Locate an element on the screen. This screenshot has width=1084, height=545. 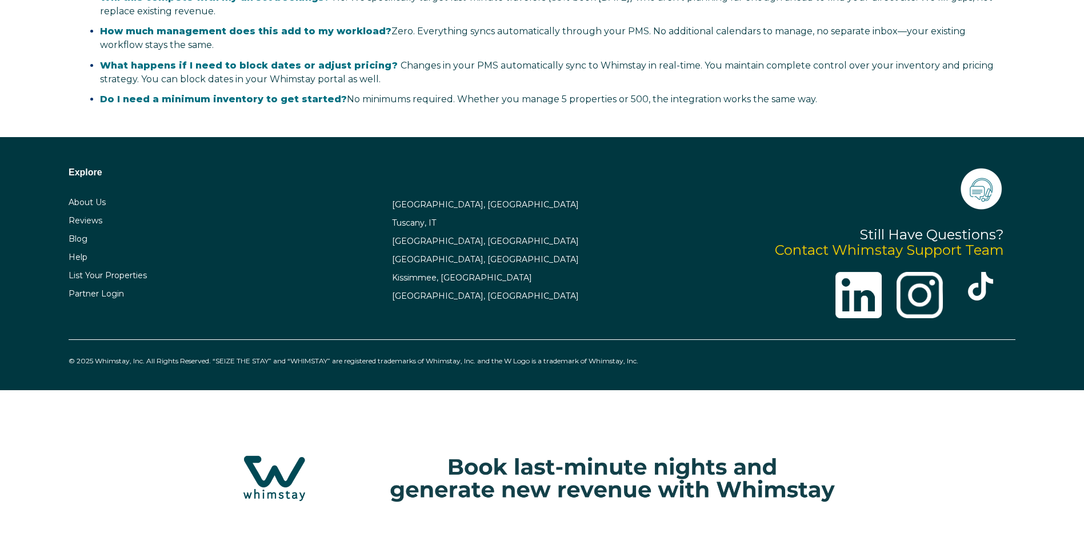
span: Explore is located at coordinates (85, 172).